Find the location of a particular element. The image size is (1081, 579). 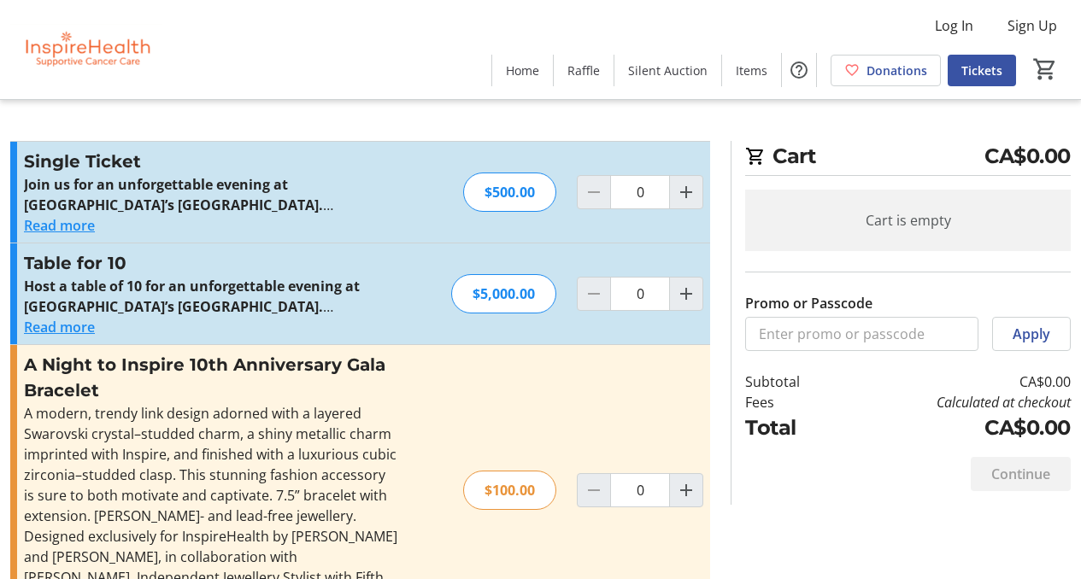

span: Log In is located at coordinates (954, 26).